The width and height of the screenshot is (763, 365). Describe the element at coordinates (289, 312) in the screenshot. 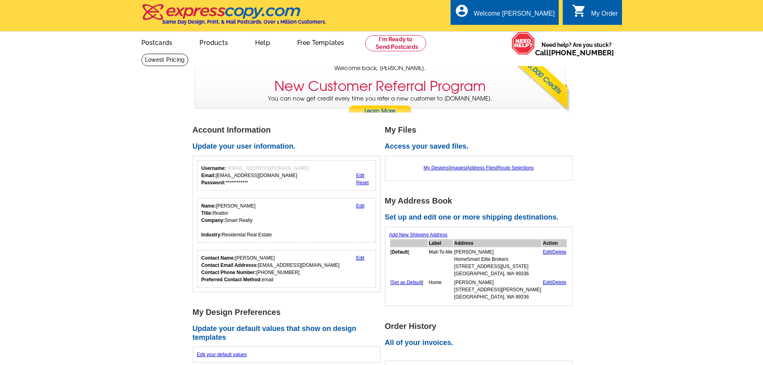

I see `h1: My Design Preferences` at that location.